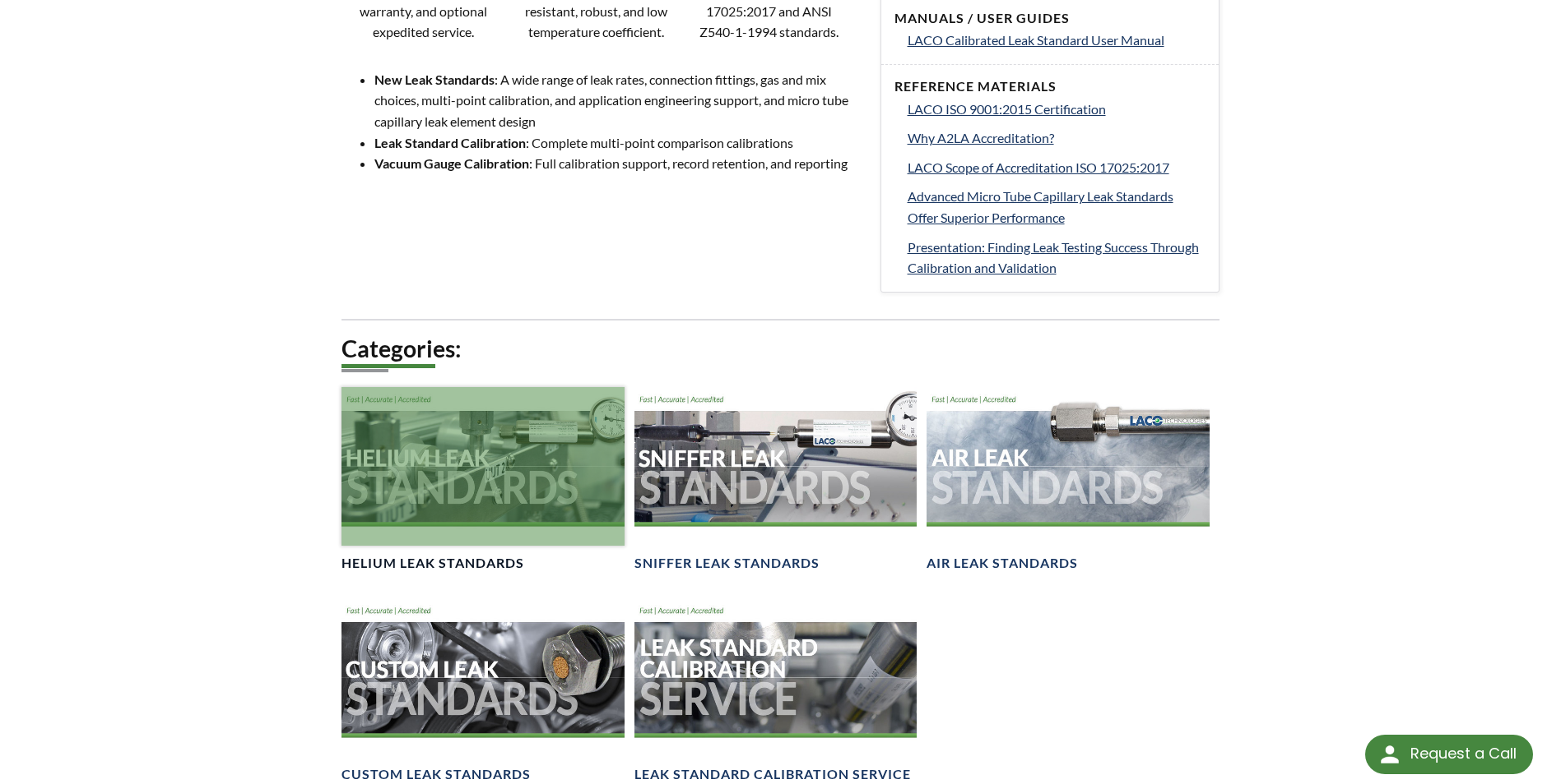 Image resolution: width=1561 pixels, height=784 pixels. I want to click on strong: New Leak Standards, so click(434, 79).